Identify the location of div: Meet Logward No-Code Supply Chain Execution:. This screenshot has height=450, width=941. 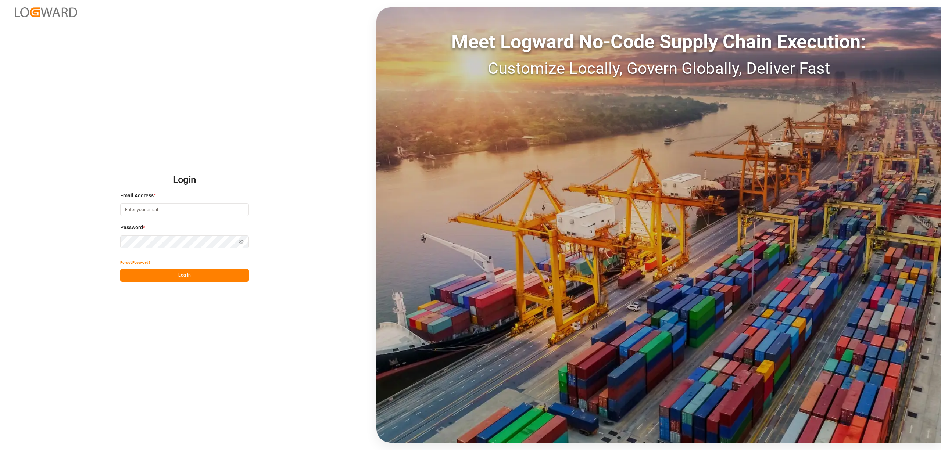
(659, 42).